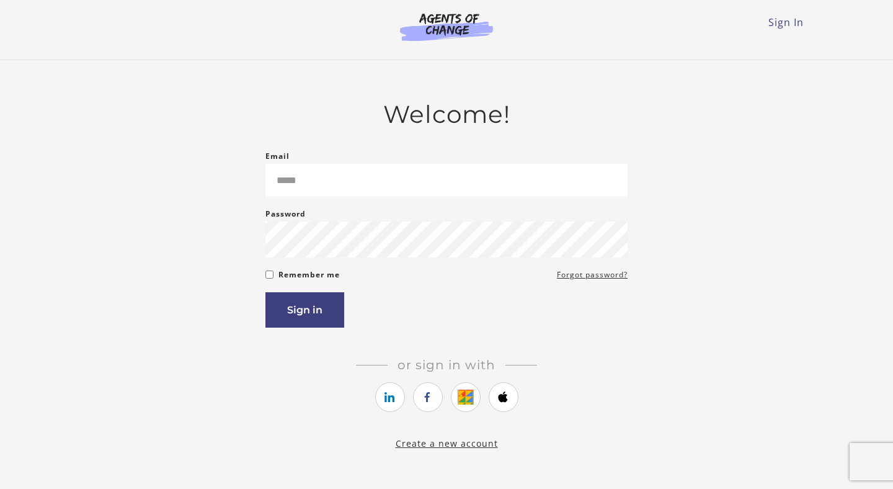 This screenshot has width=893, height=489. Describe the element at coordinates (447, 114) in the screenshot. I see `h2: Welcome!` at that location.